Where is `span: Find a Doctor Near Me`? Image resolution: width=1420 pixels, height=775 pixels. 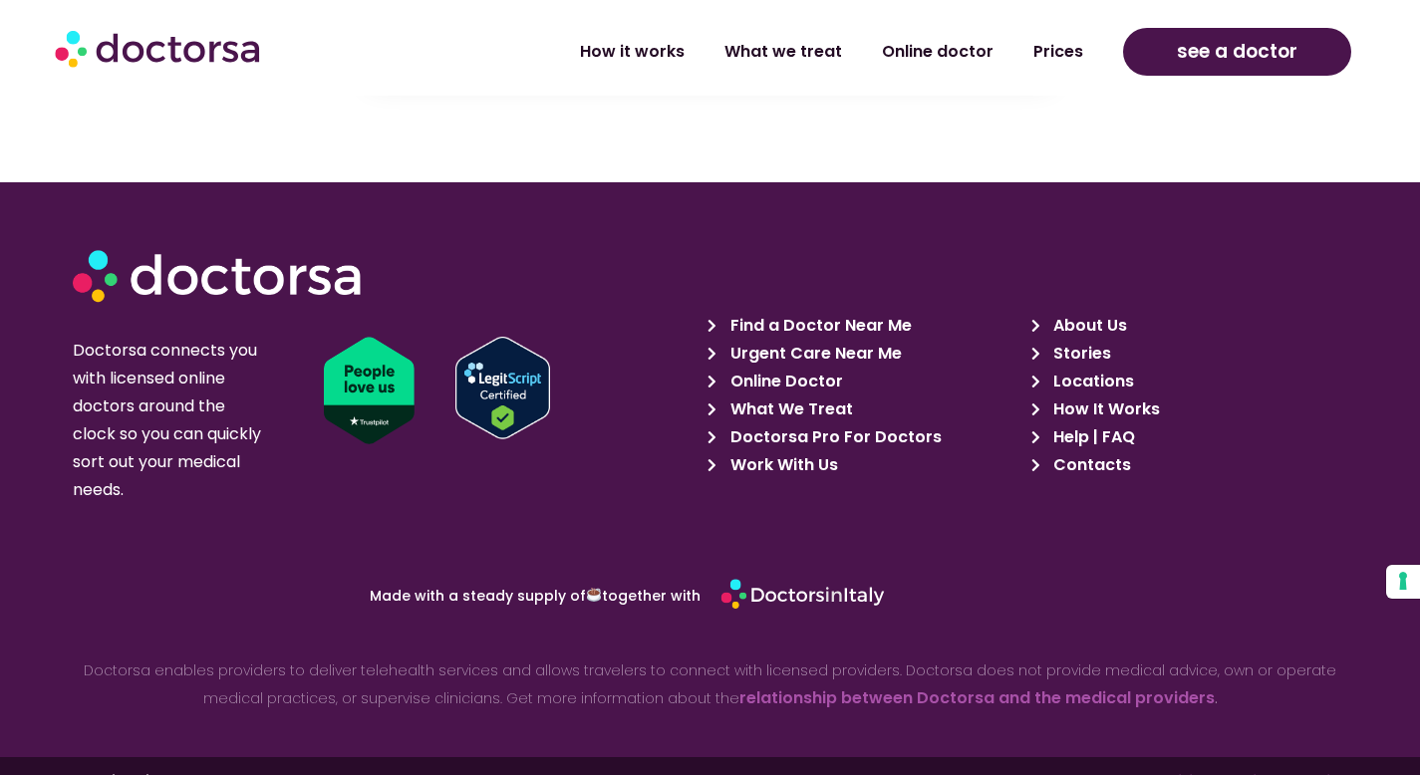 span: Find a Doctor Near Me is located at coordinates (818, 326).